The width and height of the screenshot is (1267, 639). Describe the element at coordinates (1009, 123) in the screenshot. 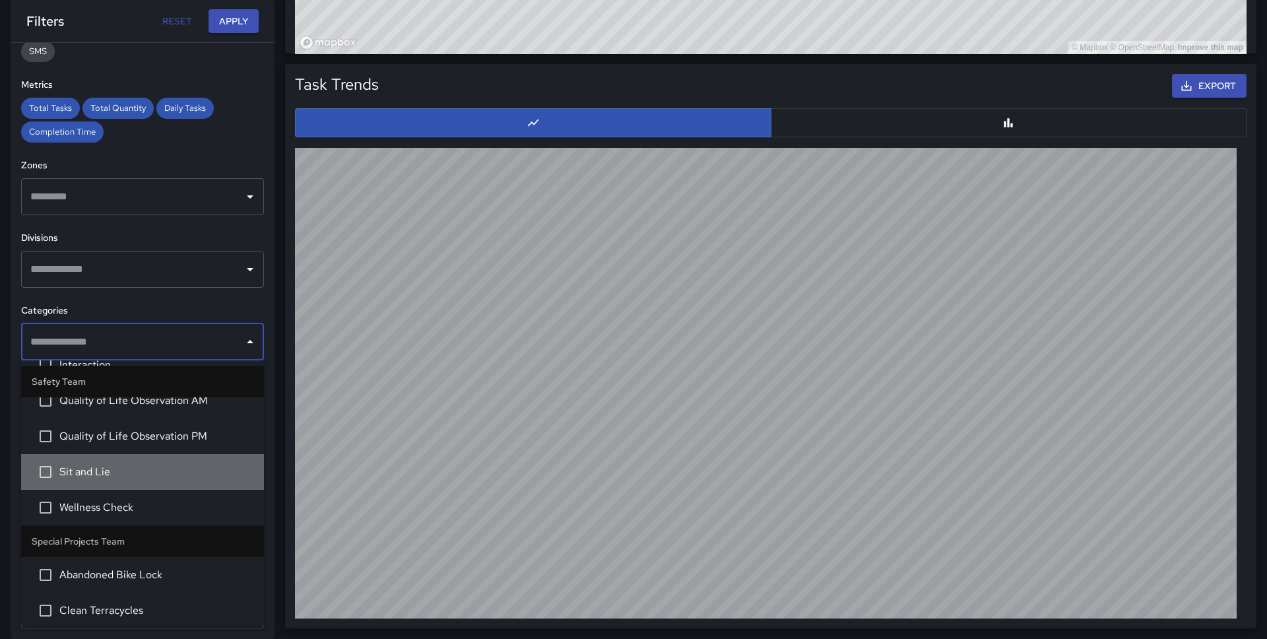

I see `svg: Bar Chart` at that location.